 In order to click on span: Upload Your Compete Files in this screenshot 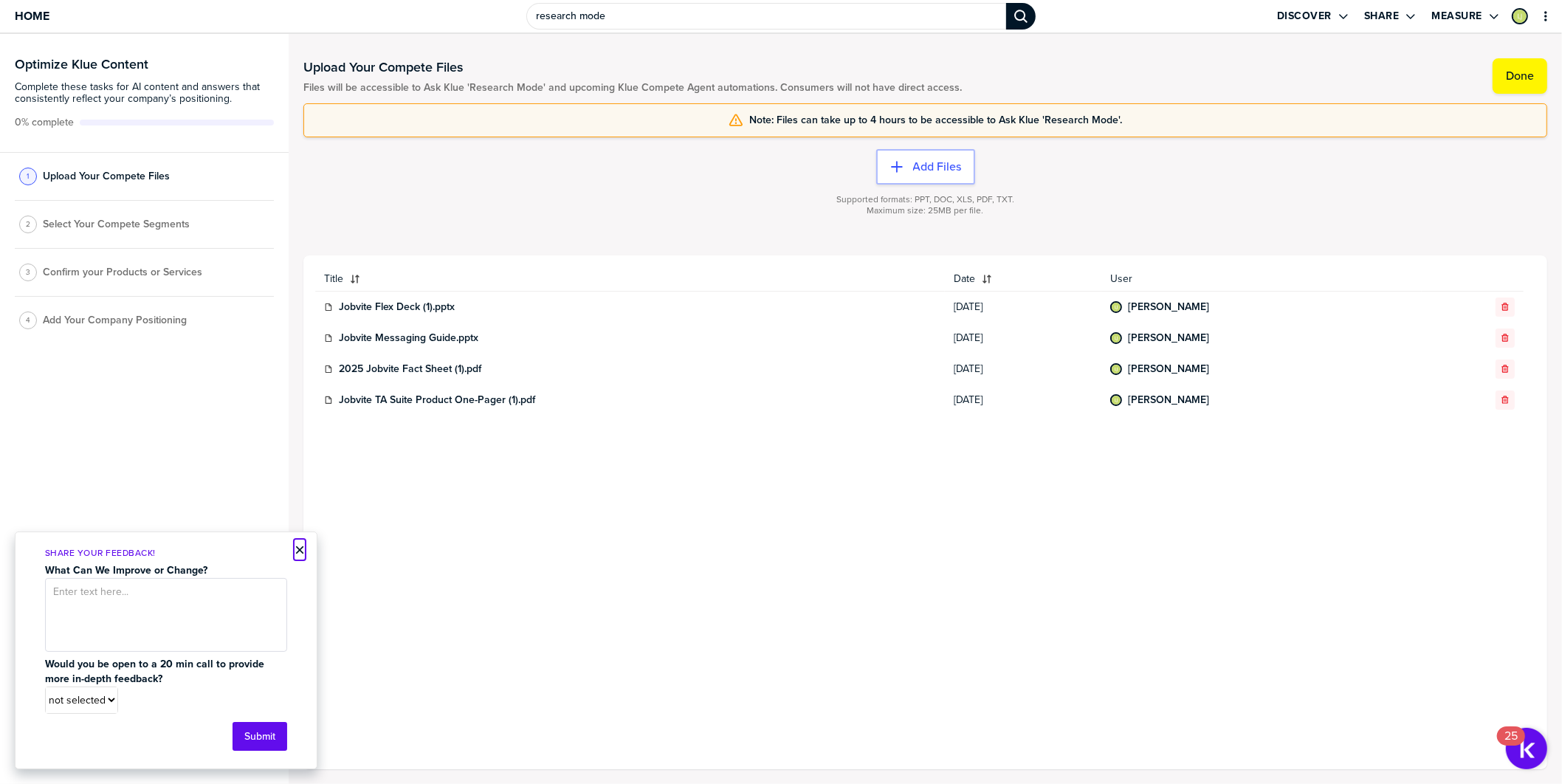, I will do `click(107, 176)`.